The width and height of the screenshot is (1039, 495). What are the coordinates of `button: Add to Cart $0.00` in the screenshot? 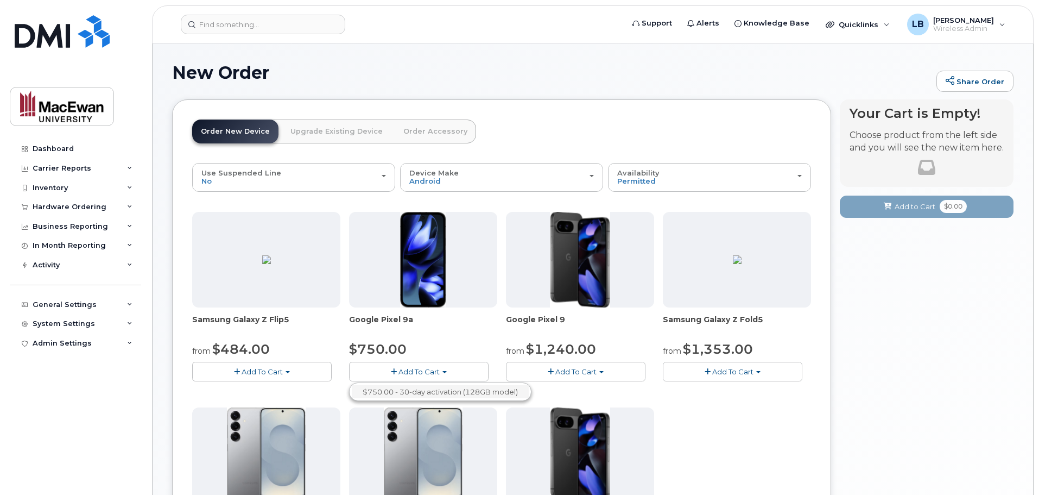 It's located at (927, 206).